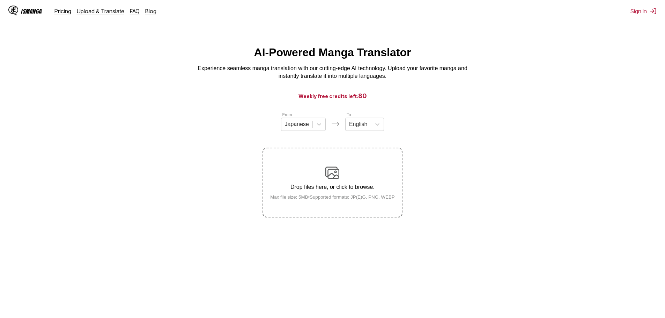 This screenshot has height=318, width=665. Describe the element at coordinates (643, 11) in the screenshot. I see `button: Sign In` at that location.